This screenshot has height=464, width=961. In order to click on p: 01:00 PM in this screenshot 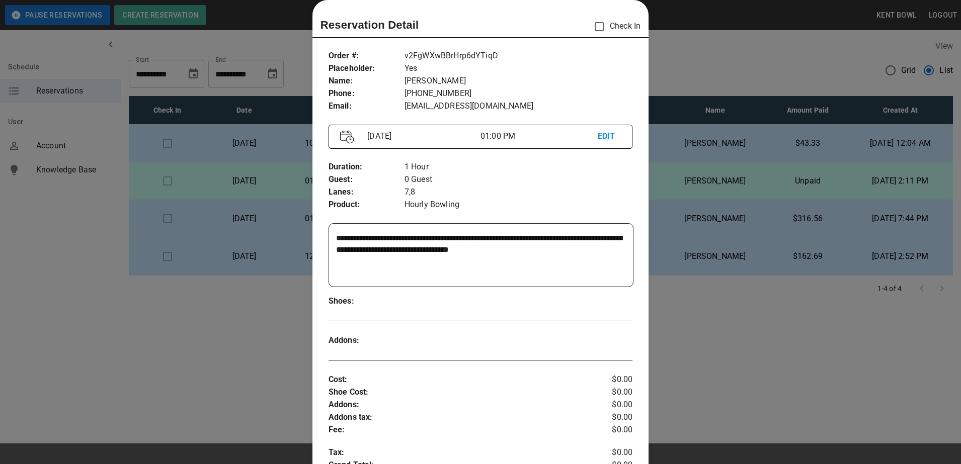, I will do `click(539, 136)`.